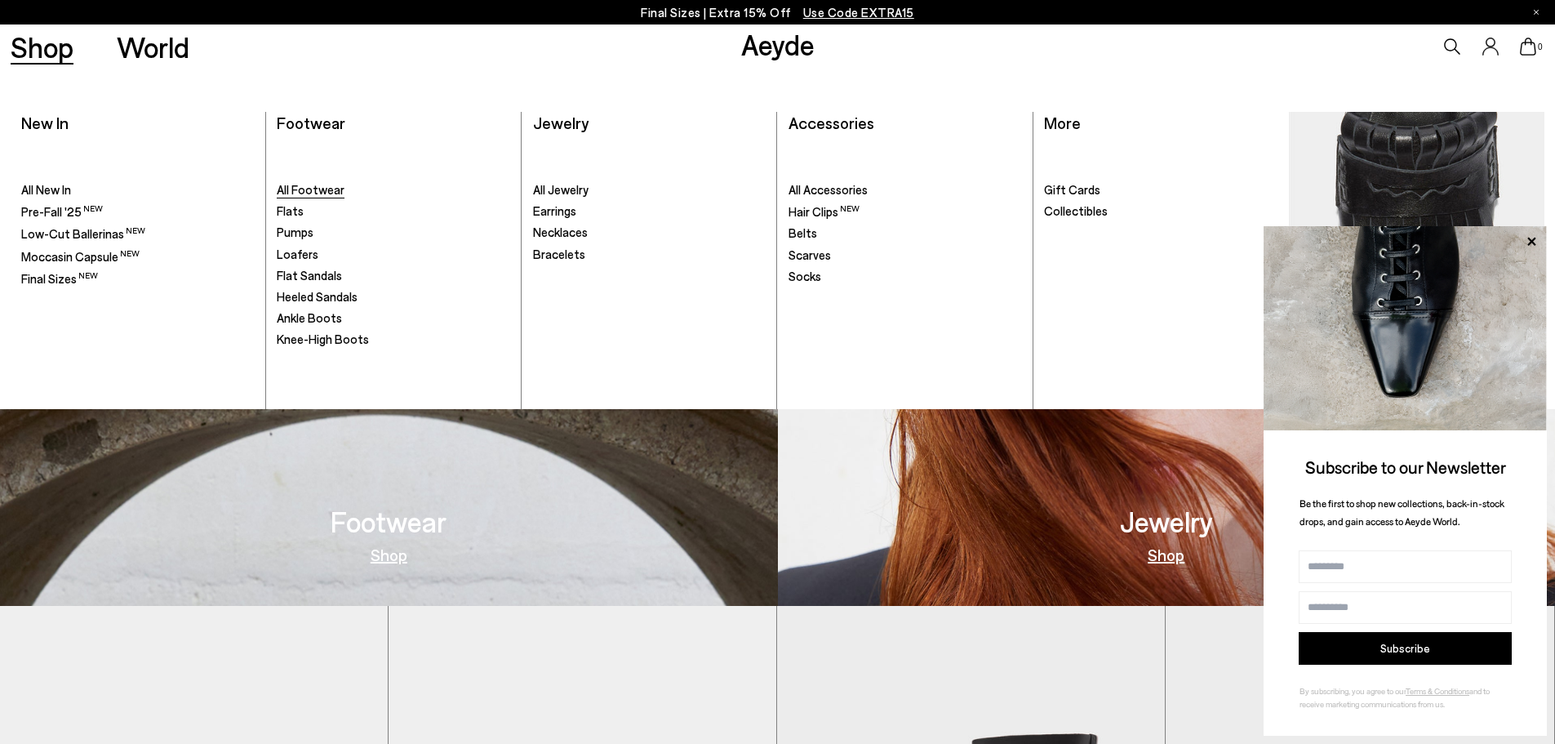 Image resolution: width=1555 pixels, height=744 pixels. I want to click on span: Accessories, so click(831, 122).